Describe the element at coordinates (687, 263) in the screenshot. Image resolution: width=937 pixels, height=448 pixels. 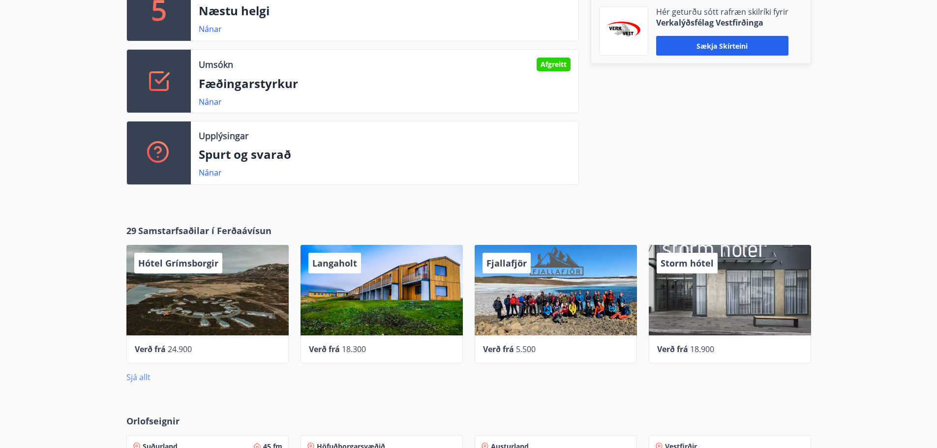
I see `span: Storm hótel` at that location.